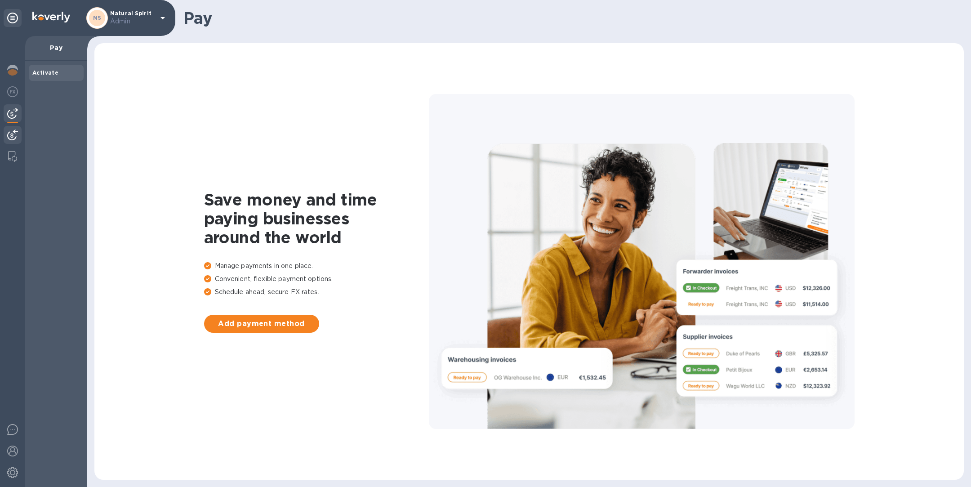 The image size is (971, 487). I want to click on p: Schedule ahead, secure FX rates., so click(317, 292).